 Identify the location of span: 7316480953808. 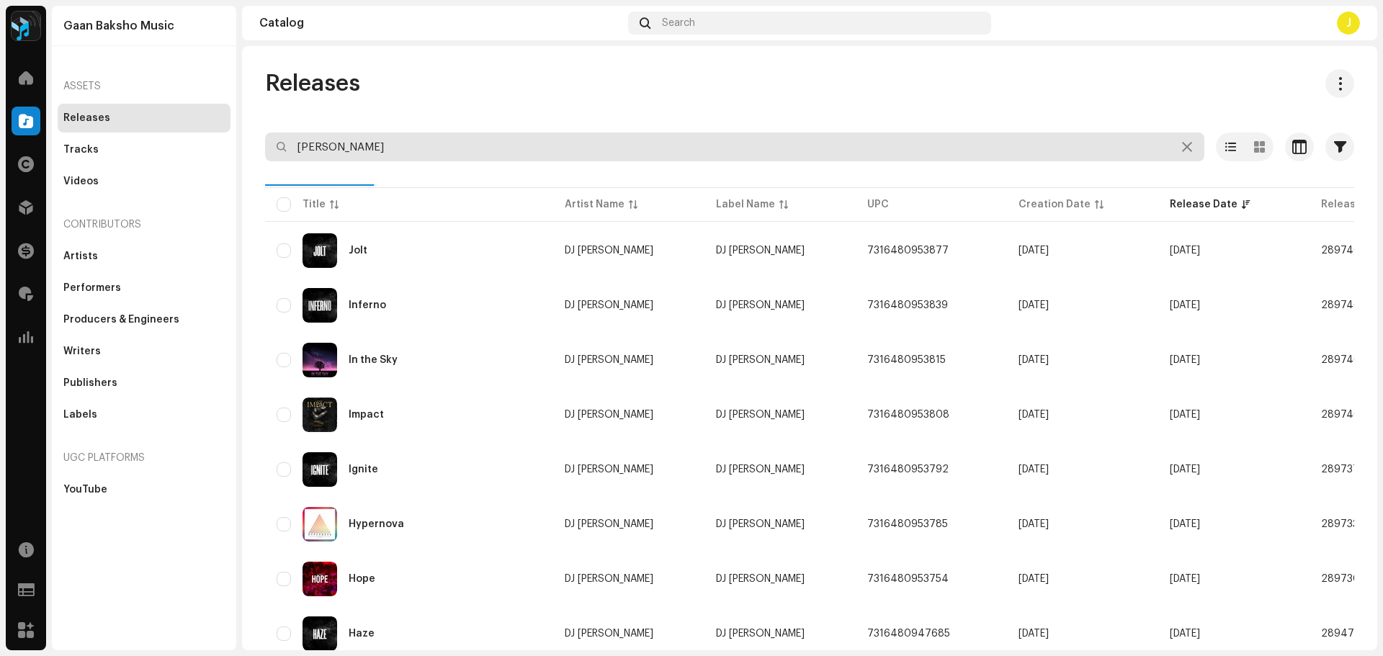
(908, 415).